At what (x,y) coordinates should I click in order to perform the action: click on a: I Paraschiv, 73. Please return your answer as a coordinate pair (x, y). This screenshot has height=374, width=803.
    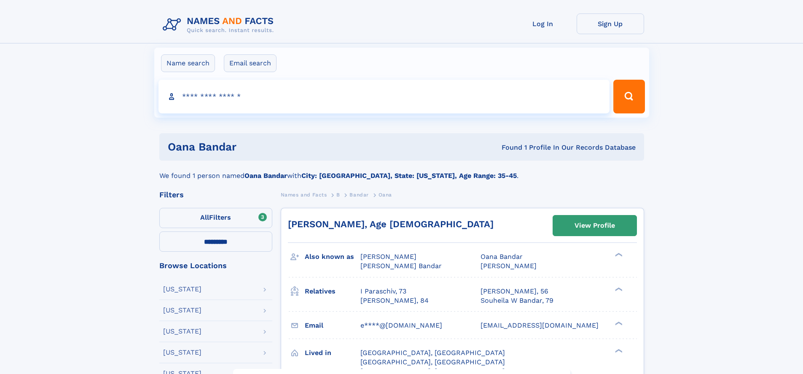
    Looking at the image, I should click on (383, 291).